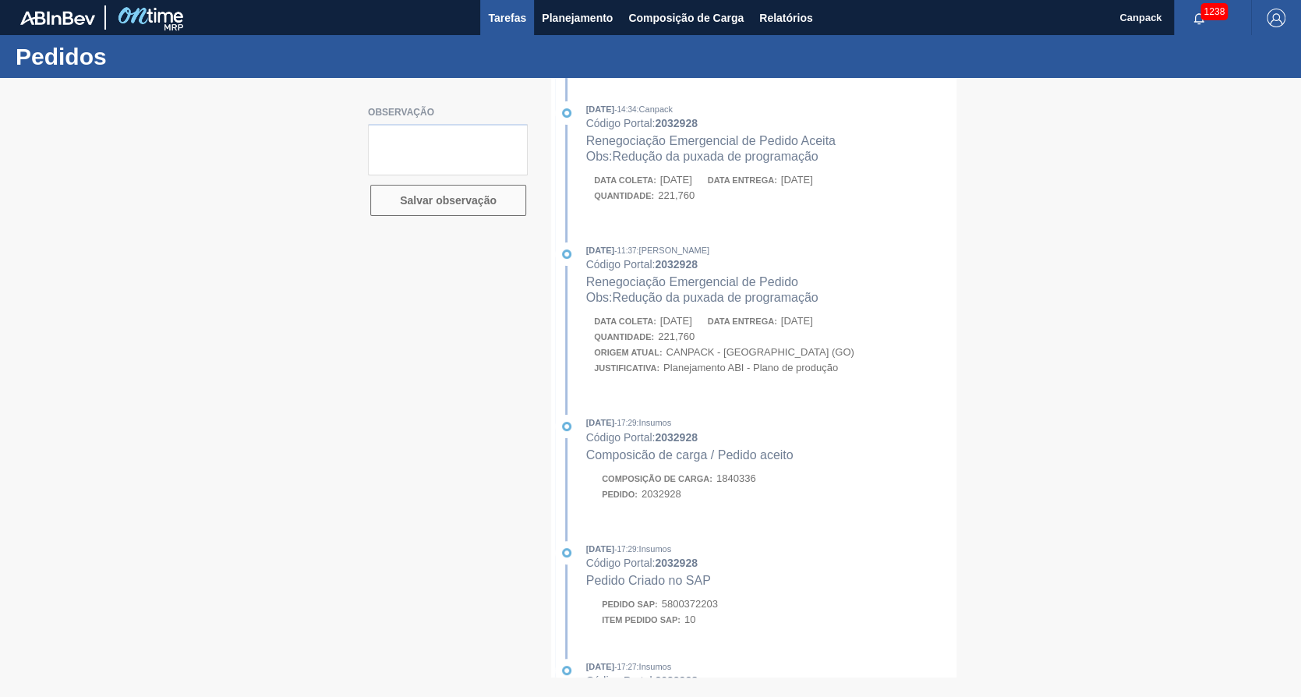 The width and height of the screenshot is (1301, 697). I want to click on span: Relatórios, so click(786, 18).